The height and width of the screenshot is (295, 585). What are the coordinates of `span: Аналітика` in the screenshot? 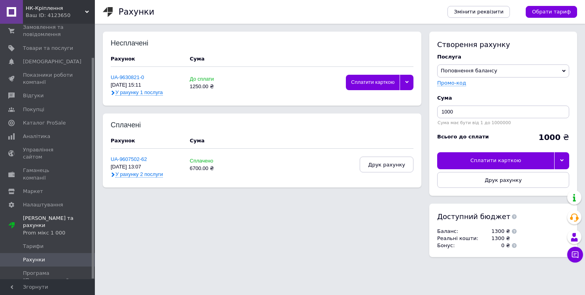 It's located at (36, 136).